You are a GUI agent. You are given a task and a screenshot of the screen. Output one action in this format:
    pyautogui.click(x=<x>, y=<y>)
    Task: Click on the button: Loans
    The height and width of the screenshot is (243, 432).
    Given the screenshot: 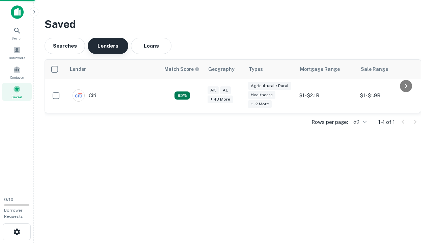 What is the action you would take?
    pyautogui.click(x=151, y=46)
    